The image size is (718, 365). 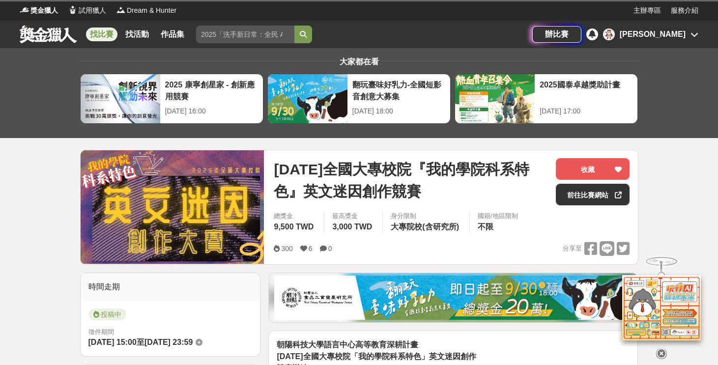 I want to click on a: 主辦專區, so click(x=647, y=10).